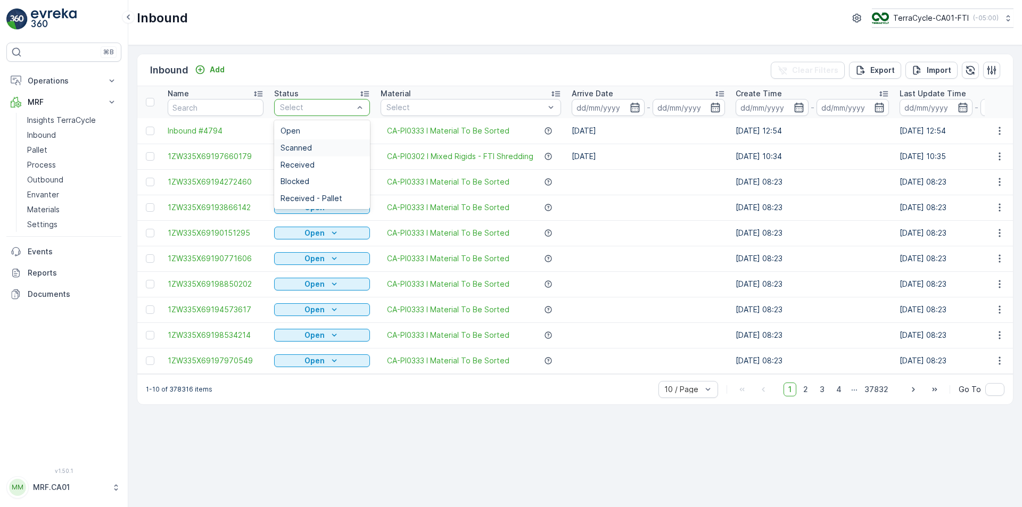 Image resolution: width=1022 pixels, height=507 pixels. What do you see at coordinates (216, 361) in the screenshot?
I see `a: 1ZW335X69197970549` at bounding box center [216, 361].